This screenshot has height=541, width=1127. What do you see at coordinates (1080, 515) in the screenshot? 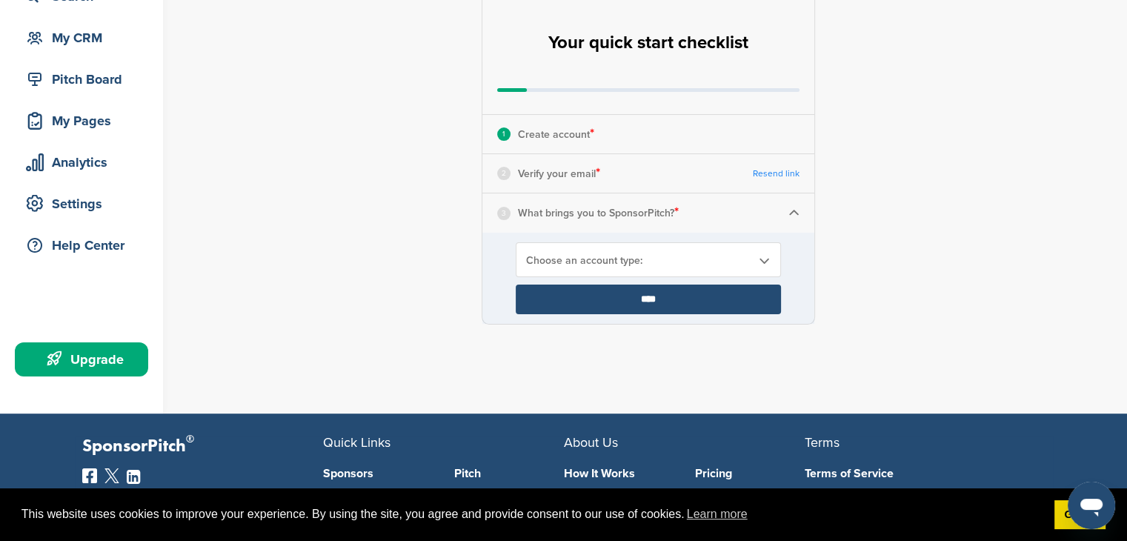
I see `a: dismiss cookie message` at bounding box center [1080, 515].